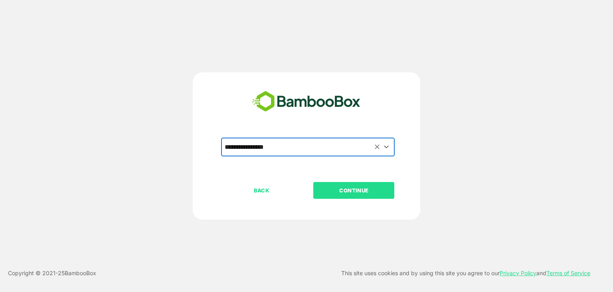 This screenshot has width=613, height=292. I want to click on p: This site uses cookies and by using this site you agree to our and, so click(466, 273).